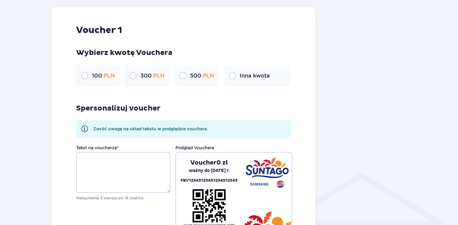  I want to click on p: Inna kwota, so click(255, 76).